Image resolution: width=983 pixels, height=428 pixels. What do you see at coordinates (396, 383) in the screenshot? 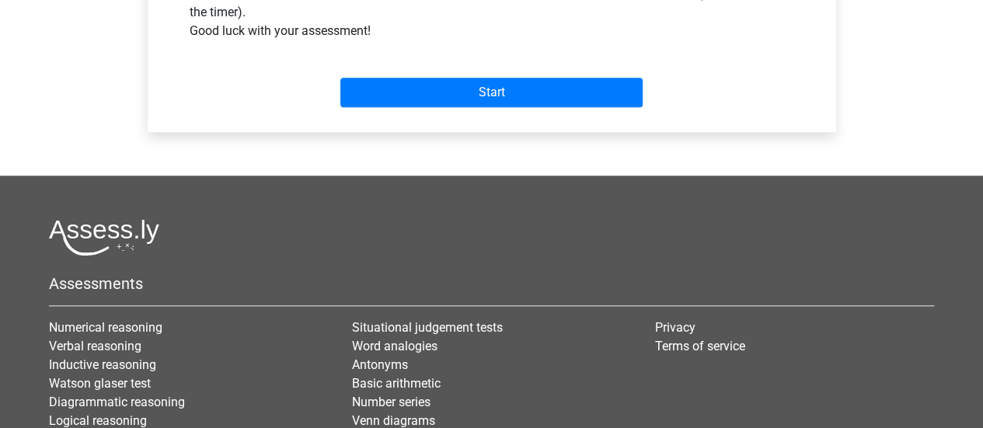
I see `a: Basic arithmetic` at bounding box center [396, 383].